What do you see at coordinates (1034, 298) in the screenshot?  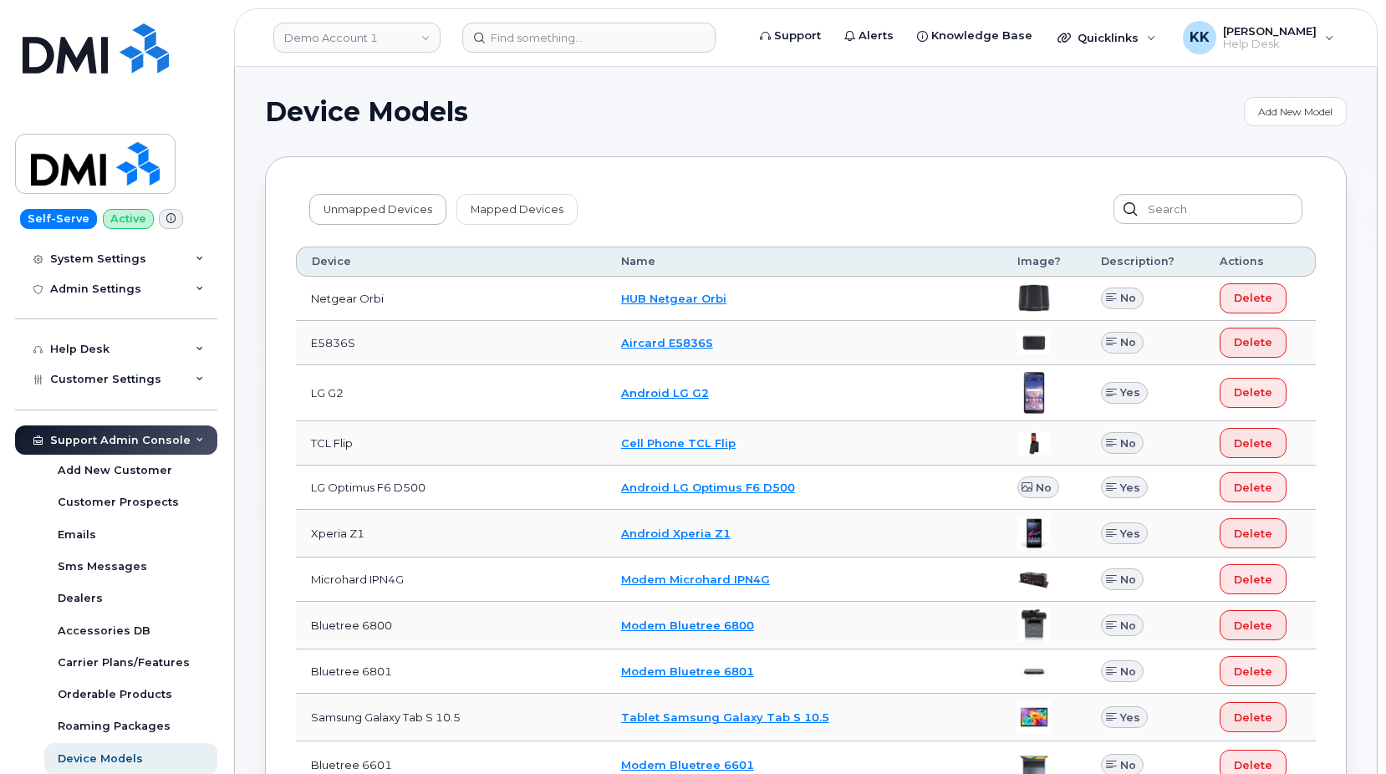 I see `img: image20231002-4137094-ugjnjr.jpeg` at bounding box center [1034, 298].